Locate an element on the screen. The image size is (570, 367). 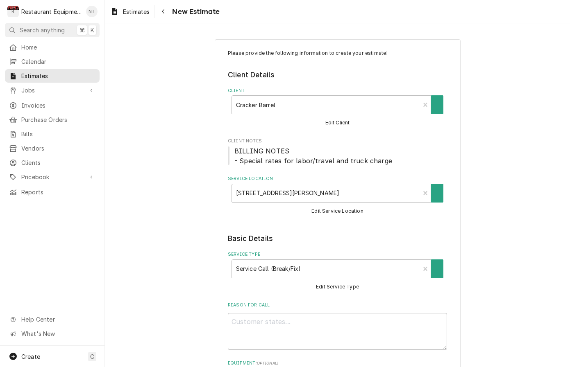
span: What's New is located at coordinates (58, 334).